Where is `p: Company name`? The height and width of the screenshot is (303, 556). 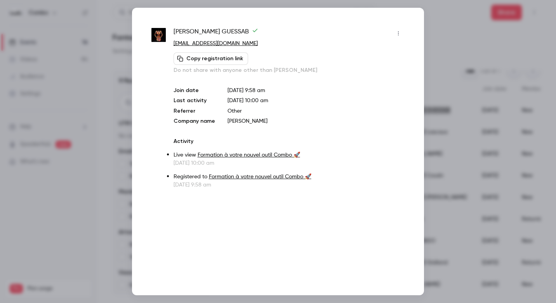 p: Company name is located at coordinates (194, 121).